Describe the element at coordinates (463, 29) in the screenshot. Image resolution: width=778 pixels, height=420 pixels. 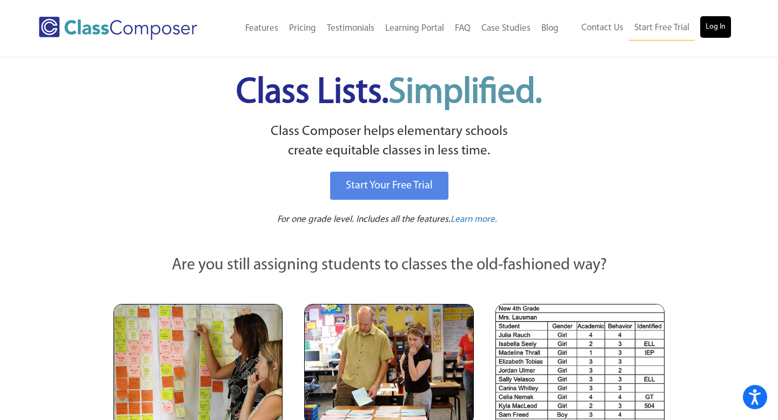
I see `a: FAQ` at that location.